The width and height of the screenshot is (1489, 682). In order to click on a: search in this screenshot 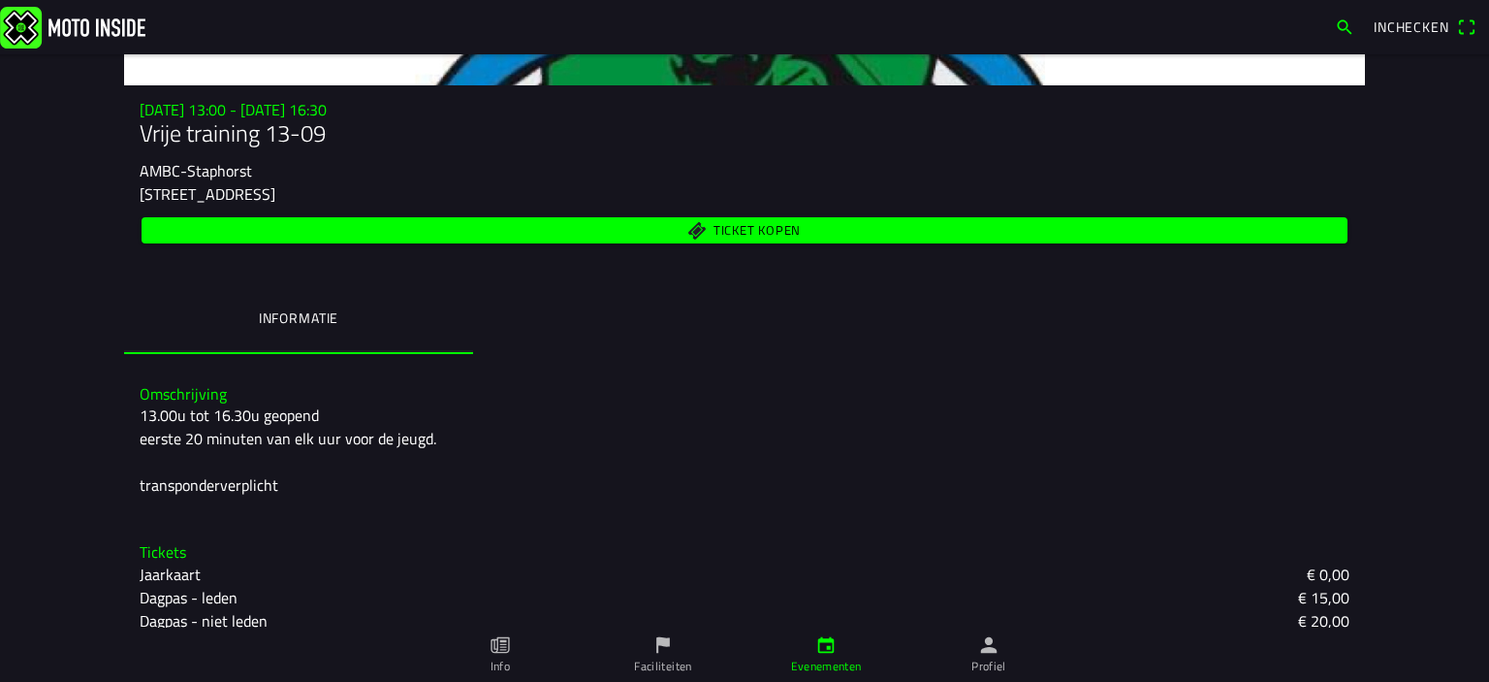, I will do `click(1345, 27)`.